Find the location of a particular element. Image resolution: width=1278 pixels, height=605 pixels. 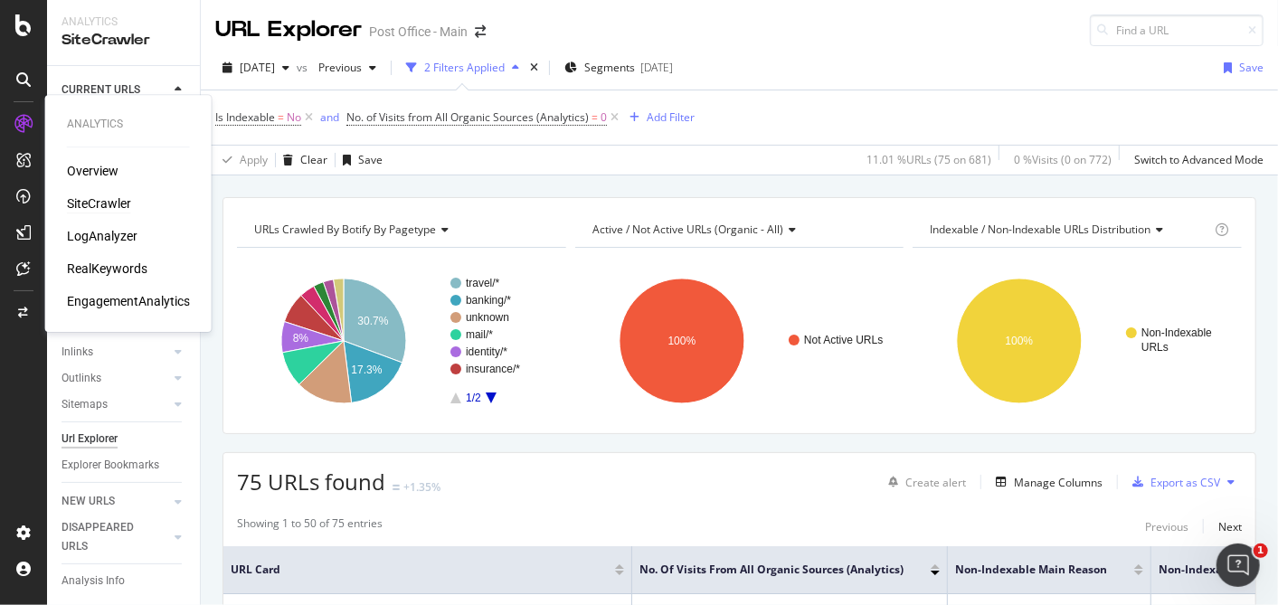

button: Manage Columns is located at coordinates (1046, 482).